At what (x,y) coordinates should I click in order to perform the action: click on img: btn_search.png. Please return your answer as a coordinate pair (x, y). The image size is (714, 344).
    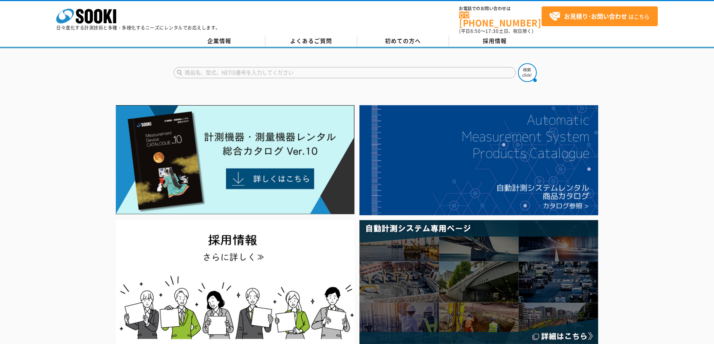
    Looking at the image, I should click on (527, 73).